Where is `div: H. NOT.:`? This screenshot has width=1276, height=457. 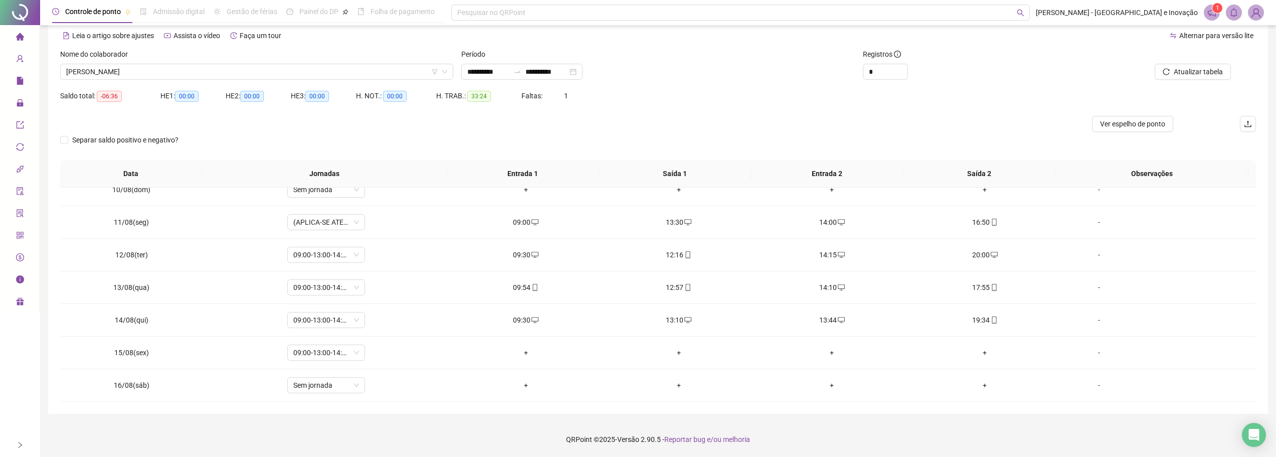 div: H. NOT.: is located at coordinates (396, 96).